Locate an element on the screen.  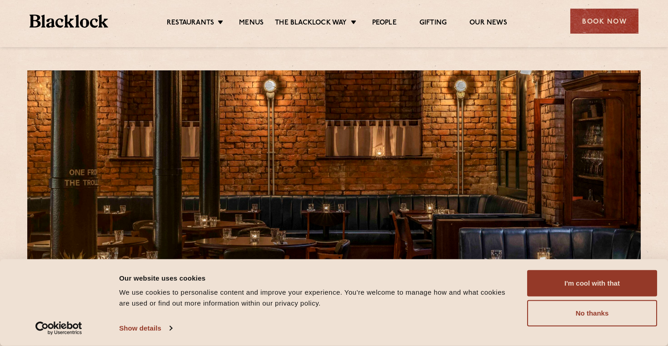
div: Book Now is located at coordinates (604, 21).